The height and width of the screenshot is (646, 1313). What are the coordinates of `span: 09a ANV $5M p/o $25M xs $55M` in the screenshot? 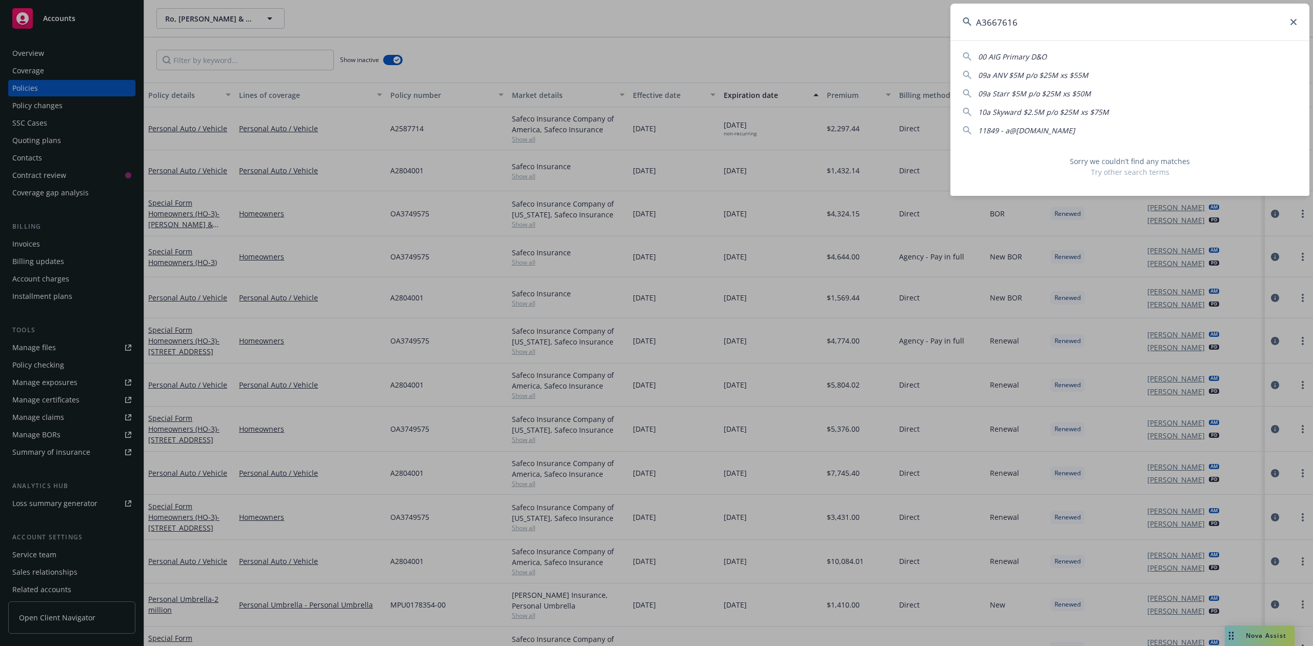 It's located at (1033, 75).